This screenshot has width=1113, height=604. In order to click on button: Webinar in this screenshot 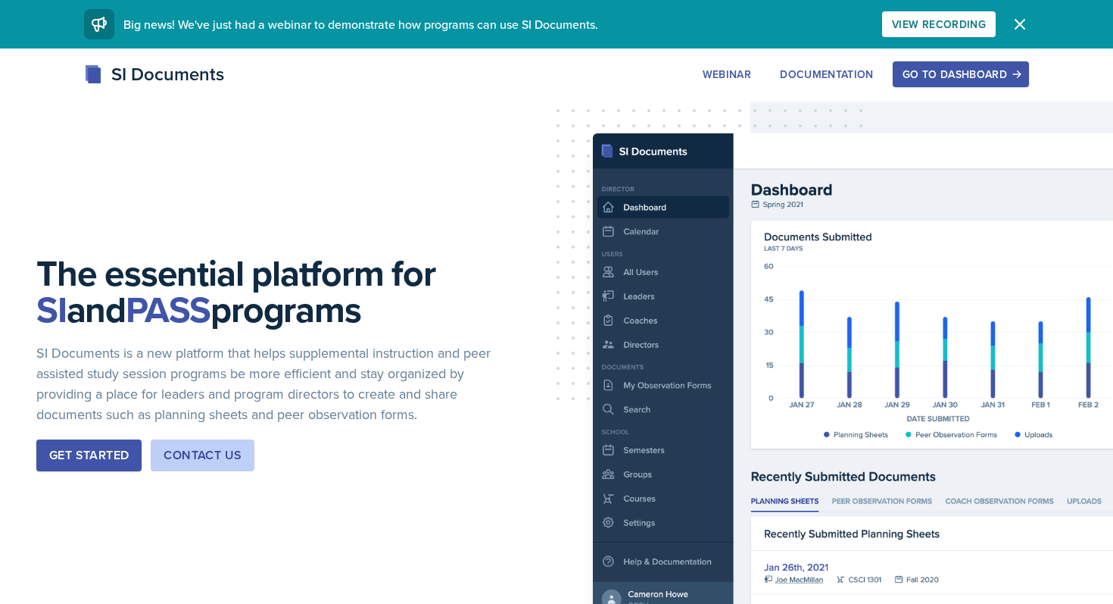, I will do `click(727, 74)`.